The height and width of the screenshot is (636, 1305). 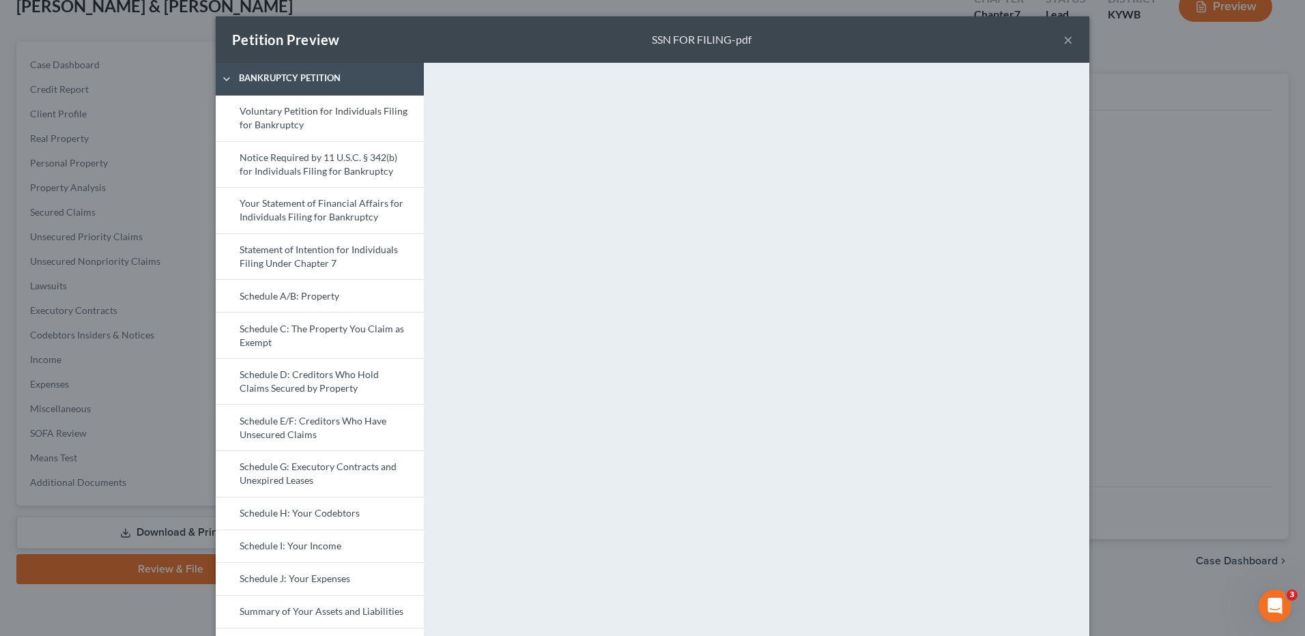 I want to click on a: Schedule D: Creditors Who Hold Claims Secured by Property, so click(x=319, y=382).